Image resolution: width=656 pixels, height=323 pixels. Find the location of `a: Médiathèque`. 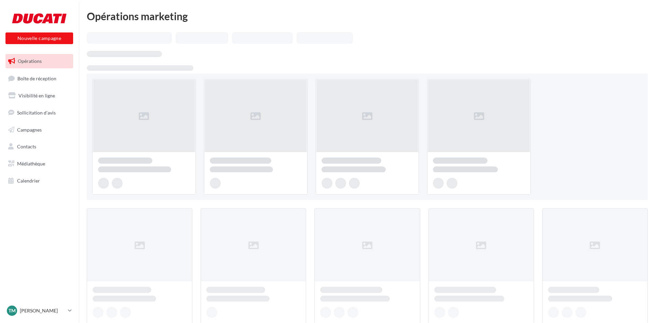

a: Médiathèque is located at coordinates (39, 164).